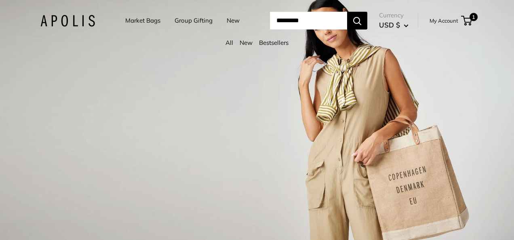  Describe the element at coordinates (229, 42) in the screenshot. I see `a: All` at that location.